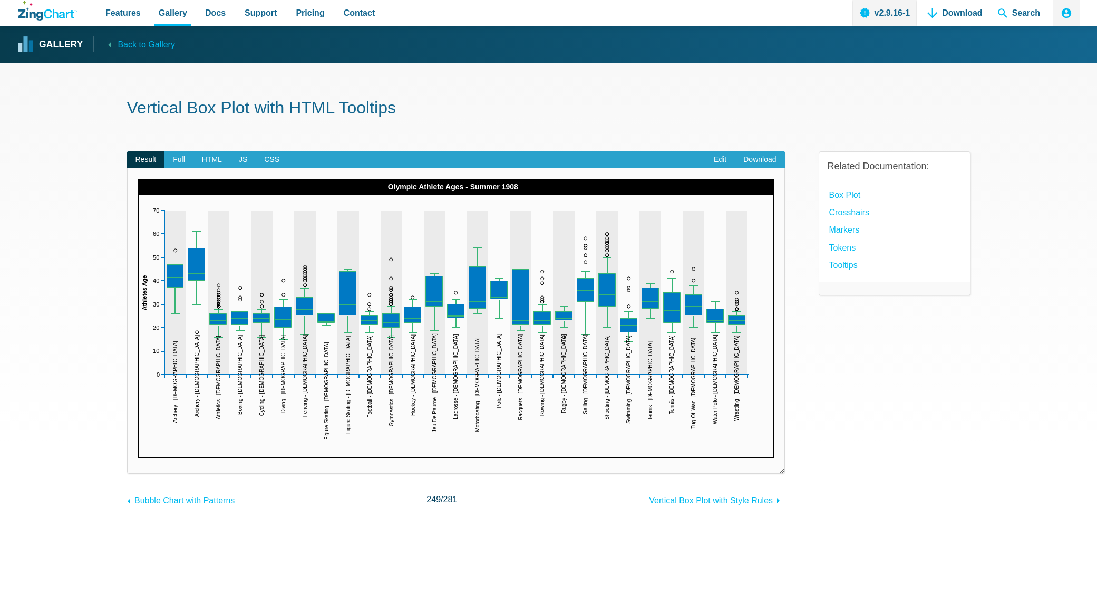 The width and height of the screenshot is (1097, 593). Describe the element at coordinates (843, 247) in the screenshot. I see `a: Tokens` at that location.